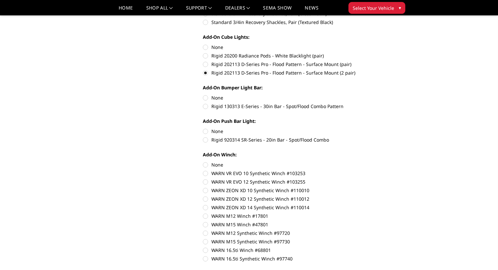 This screenshot has width=498, height=270. What do you see at coordinates (294, 199) in the screenshot?
I see `label: WARN ZEON XD 12 Synthetic Winch #110012` at bounding box center [294, 199].